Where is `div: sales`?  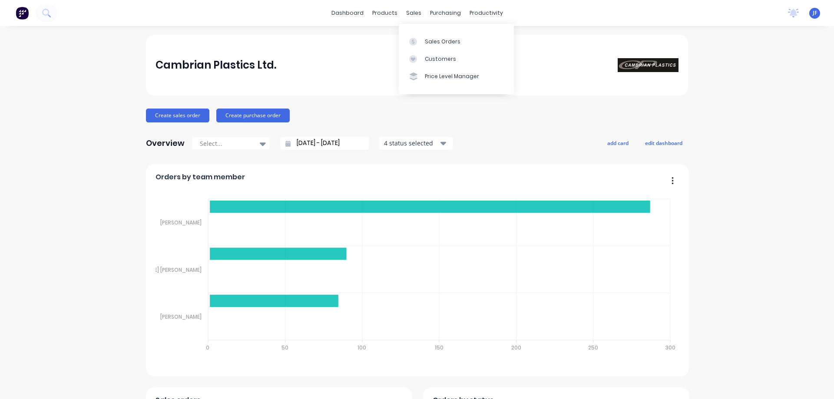 div: sales is located at coordinates (413, 13).